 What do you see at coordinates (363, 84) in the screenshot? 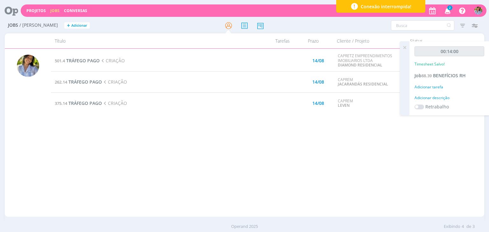
I see `a: JACARANDÁS RESIDENCIAL` at bounding box center [363, 84].